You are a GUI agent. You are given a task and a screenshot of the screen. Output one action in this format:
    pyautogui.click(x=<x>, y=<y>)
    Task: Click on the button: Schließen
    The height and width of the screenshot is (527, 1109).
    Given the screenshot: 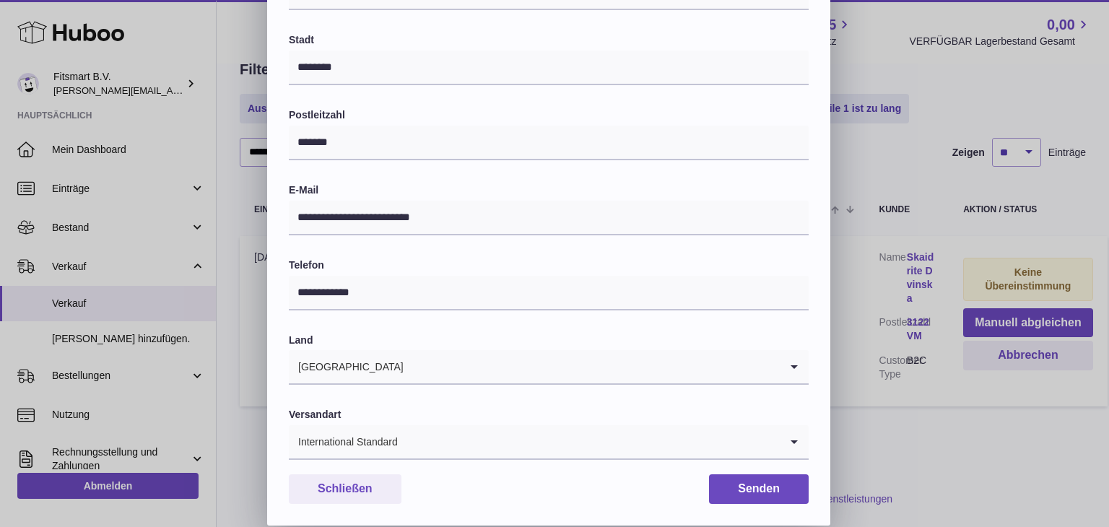 What is the action you would take?
    pyautogui.click(x=345, y=489)
    